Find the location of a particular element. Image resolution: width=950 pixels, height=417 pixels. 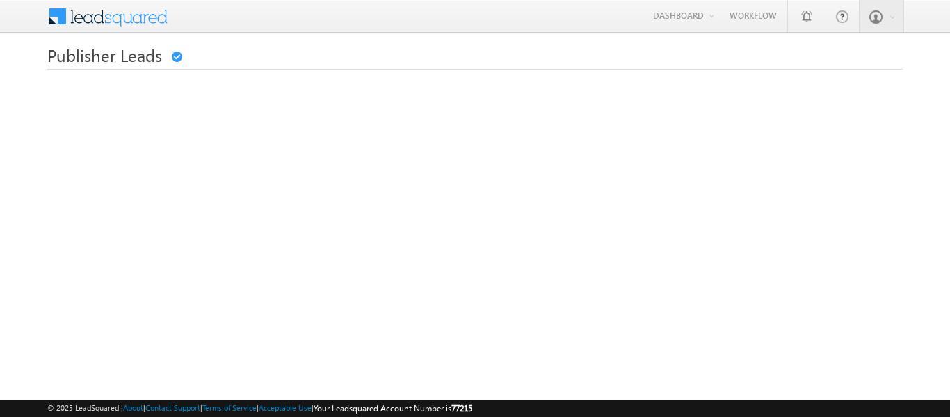

a: Terms of Service is located at coordinates (230, 407).